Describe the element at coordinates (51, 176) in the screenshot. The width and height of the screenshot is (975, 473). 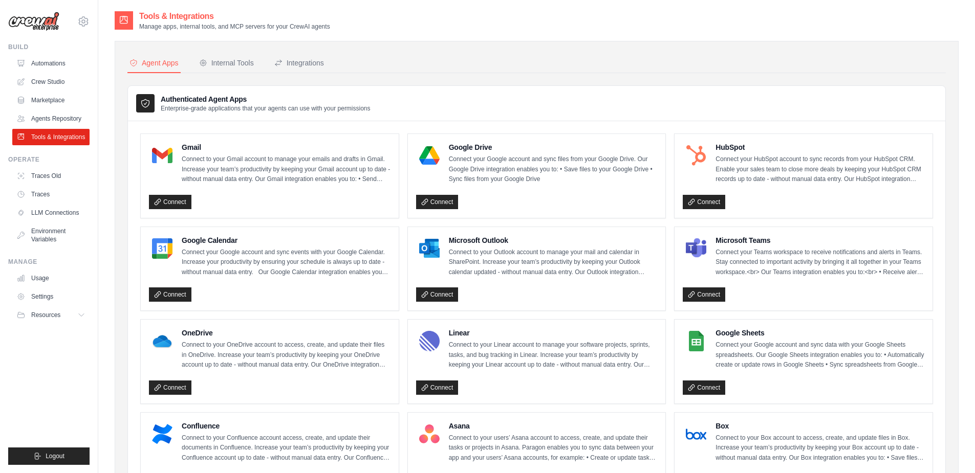
I see `a: Traces Old` at that location.